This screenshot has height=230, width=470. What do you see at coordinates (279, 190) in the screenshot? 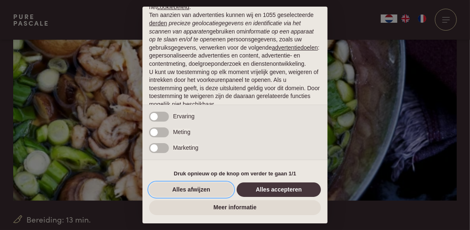
I see `button: Alles accepteren` at bounding box center [279, 190].